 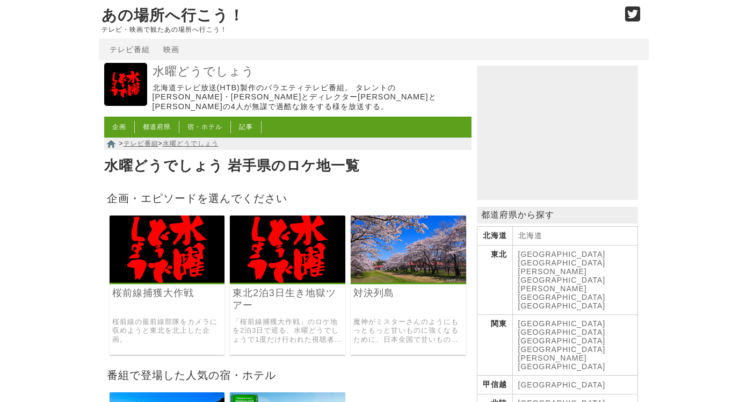 What do you see at coordinates (288, 166) in the screenshot?
I see `h1: 水曜どうでしょう 岩手県のロケ地一覧` at bounding box center [288, 166].